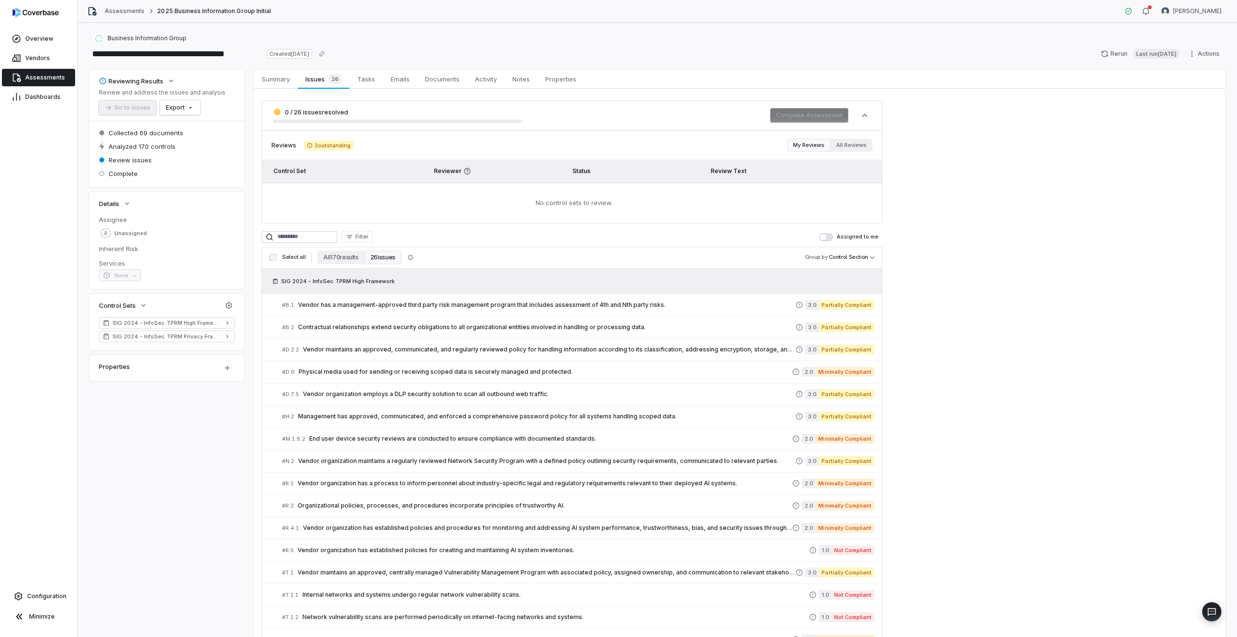 The height and width of the screenshot is (637, 1237). What do you see at coordinates (578, 595) in the screenshot?
I see `a: #T.1.1Internal networks and systems undergo regular network vulnerability scans.1.0Not Compliant` at bounding box center [578, 595].